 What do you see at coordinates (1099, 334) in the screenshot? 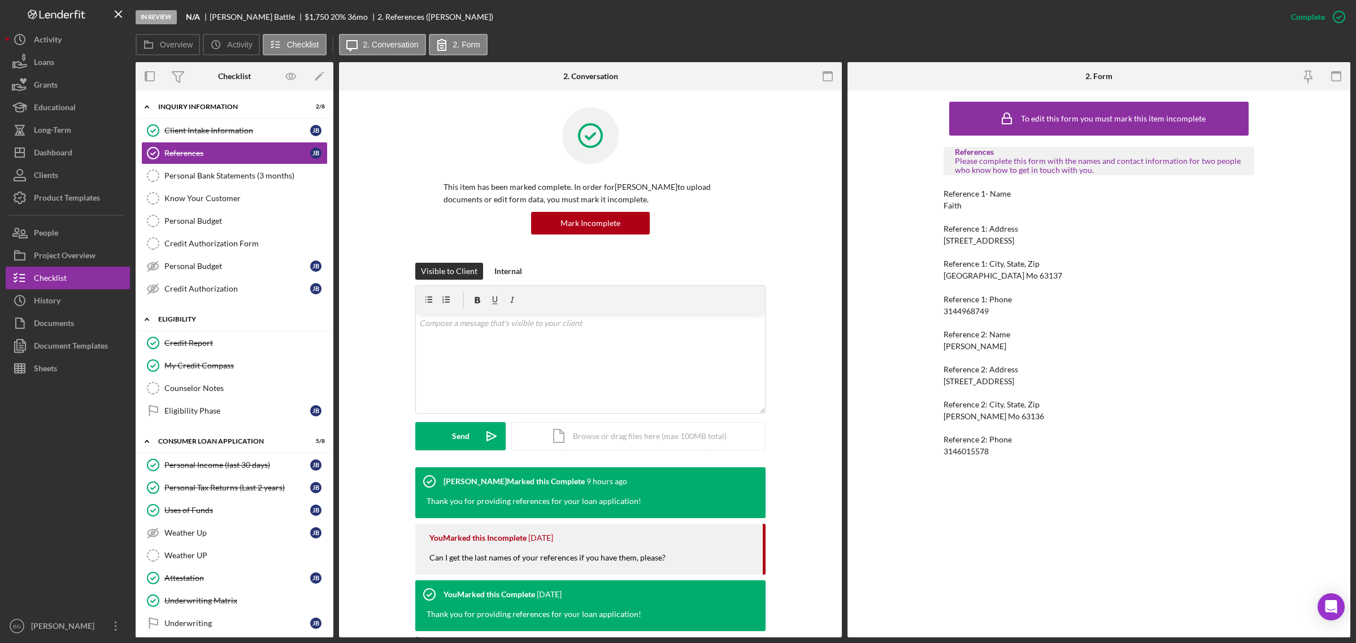
I see `div: Reference 2: Name` at bounding box center [1099, 334].